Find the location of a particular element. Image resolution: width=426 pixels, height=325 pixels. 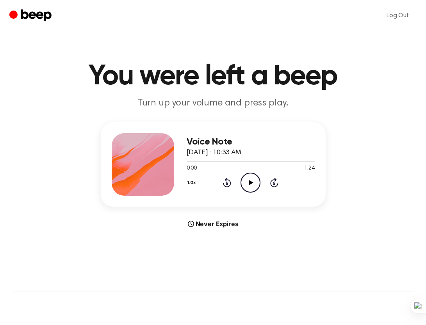

p: Turn up your volume and press play. is located at coordinates (213, 103).